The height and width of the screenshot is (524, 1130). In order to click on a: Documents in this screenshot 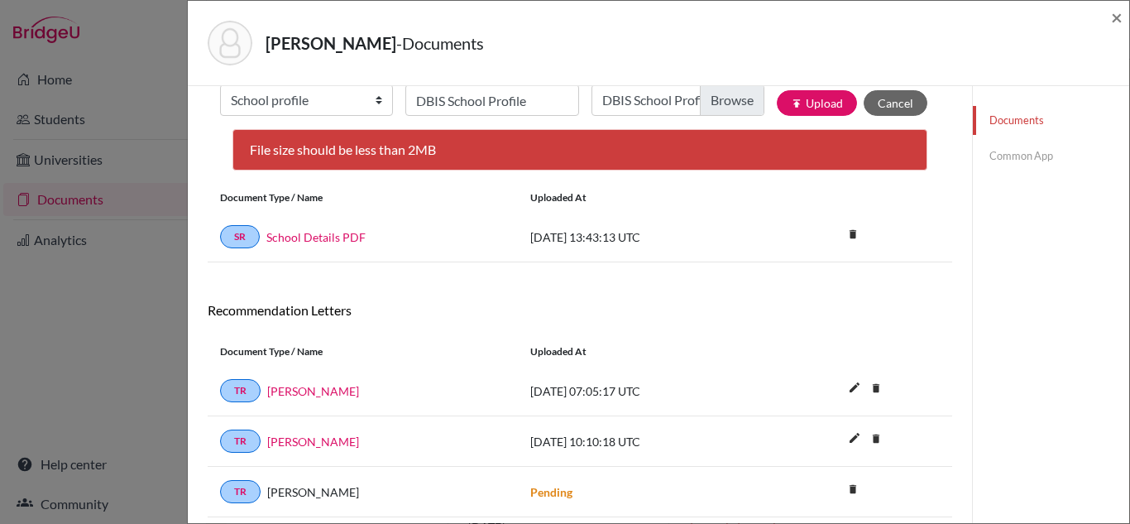, I will do `click(1051, 120)`.